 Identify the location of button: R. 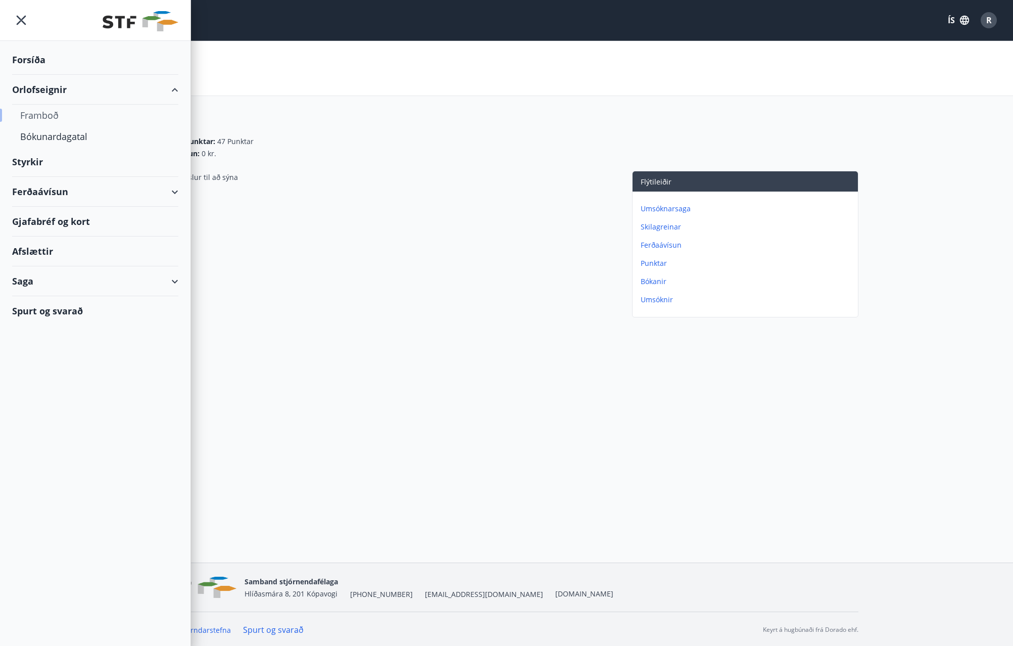
(989, 20).